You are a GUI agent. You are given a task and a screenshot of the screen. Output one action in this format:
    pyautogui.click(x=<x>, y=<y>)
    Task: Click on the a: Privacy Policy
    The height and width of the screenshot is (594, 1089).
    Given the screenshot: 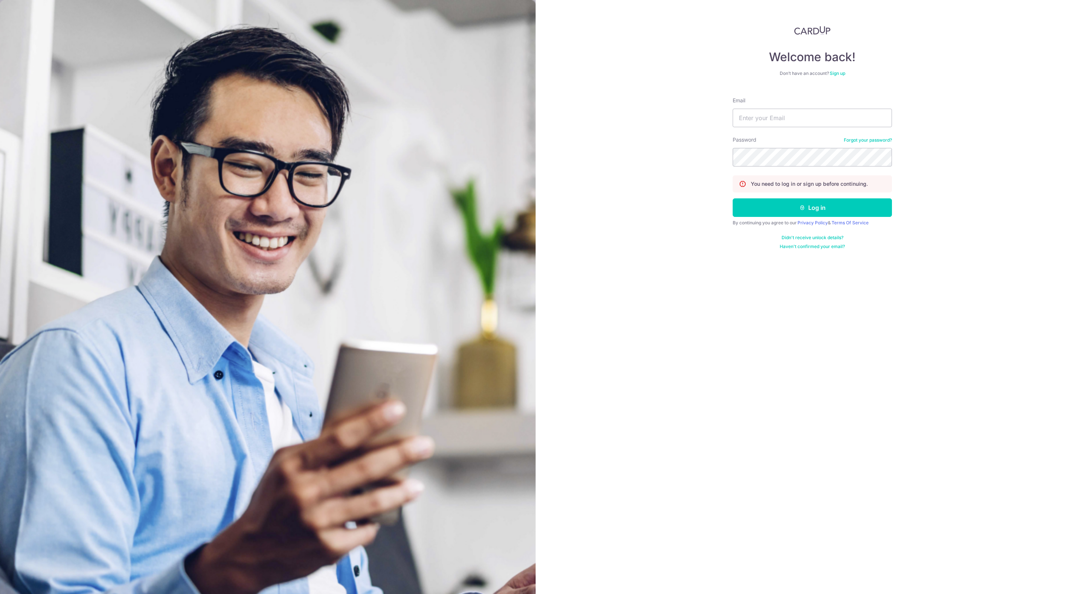 What is the action you would take?
    pyautogui.click(x=813, y=222)
    